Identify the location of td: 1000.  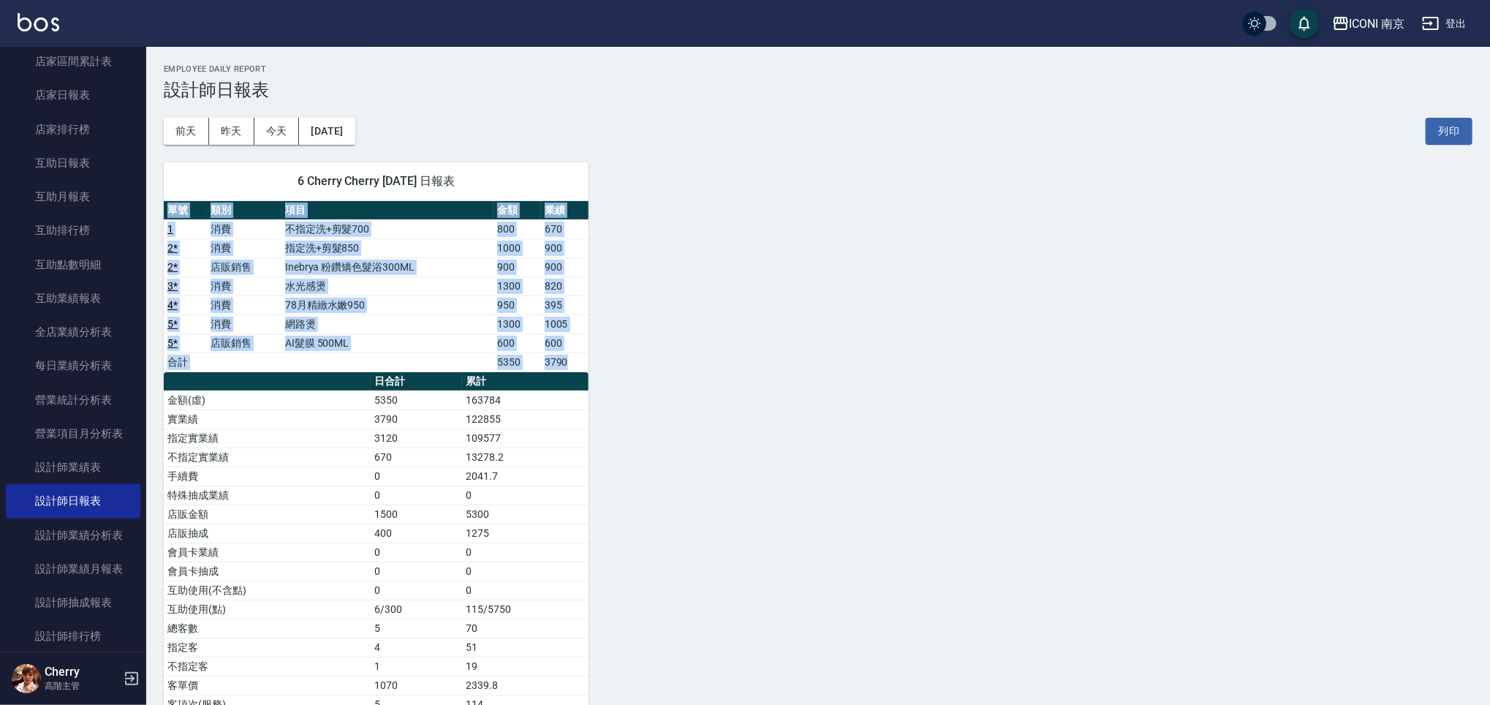
(517, 248).